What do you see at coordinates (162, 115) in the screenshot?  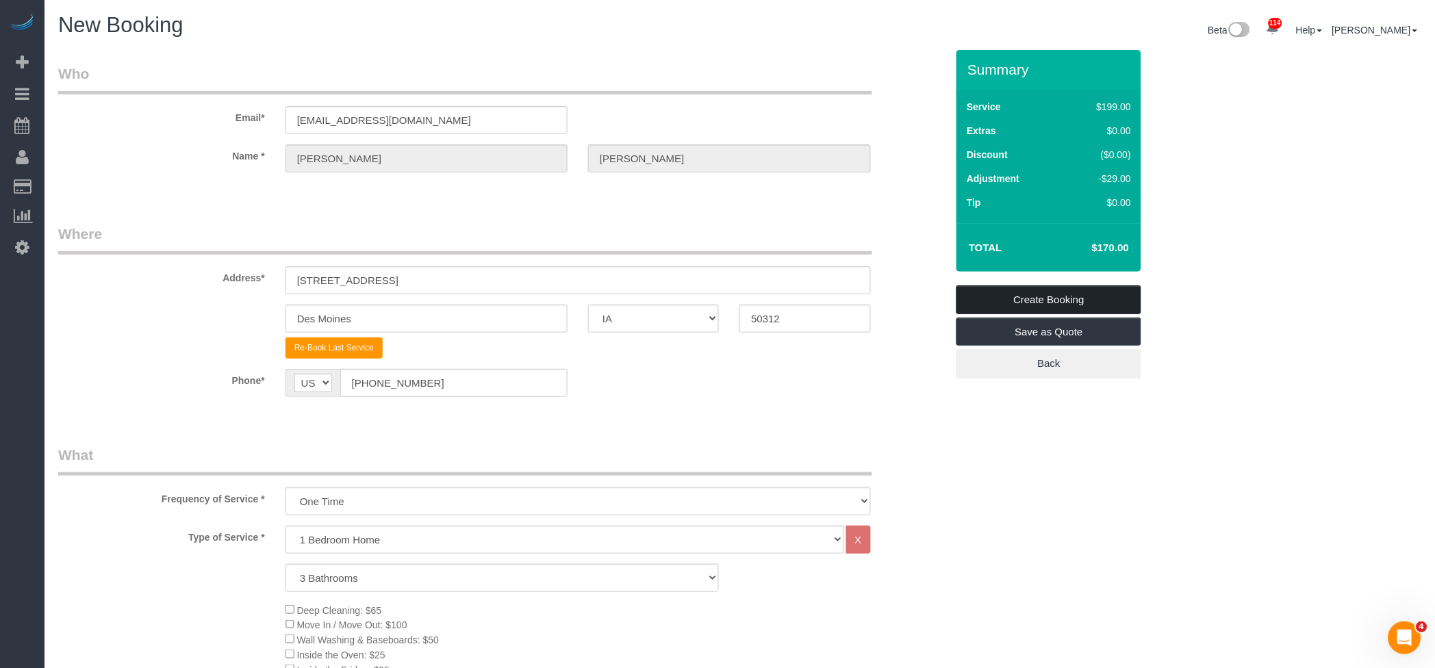 I see `label: Email*` at bounding box center [162, 115].